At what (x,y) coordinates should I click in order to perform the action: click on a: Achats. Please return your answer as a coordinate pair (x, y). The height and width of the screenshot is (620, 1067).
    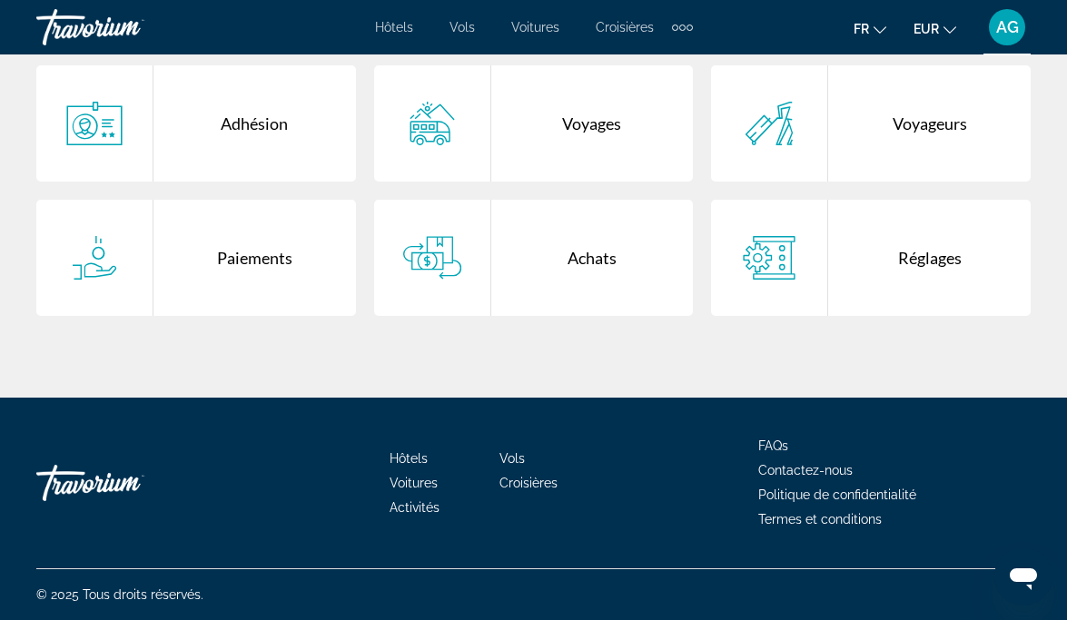
    Looking at the image, I should click on (534, 258).